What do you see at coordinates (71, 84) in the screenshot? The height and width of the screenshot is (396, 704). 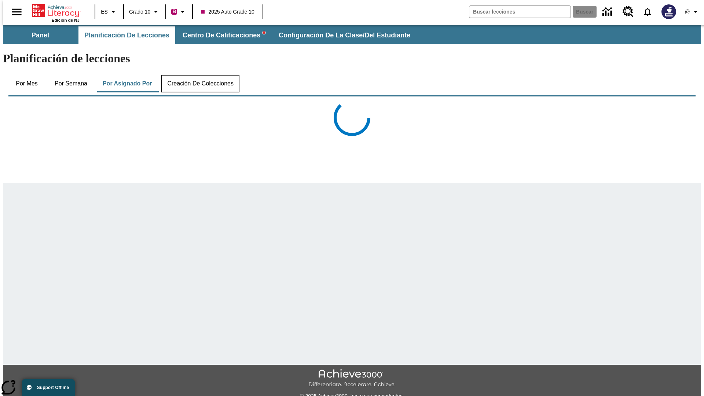 I see `button: Por semana` at bounding box center [71, 84].